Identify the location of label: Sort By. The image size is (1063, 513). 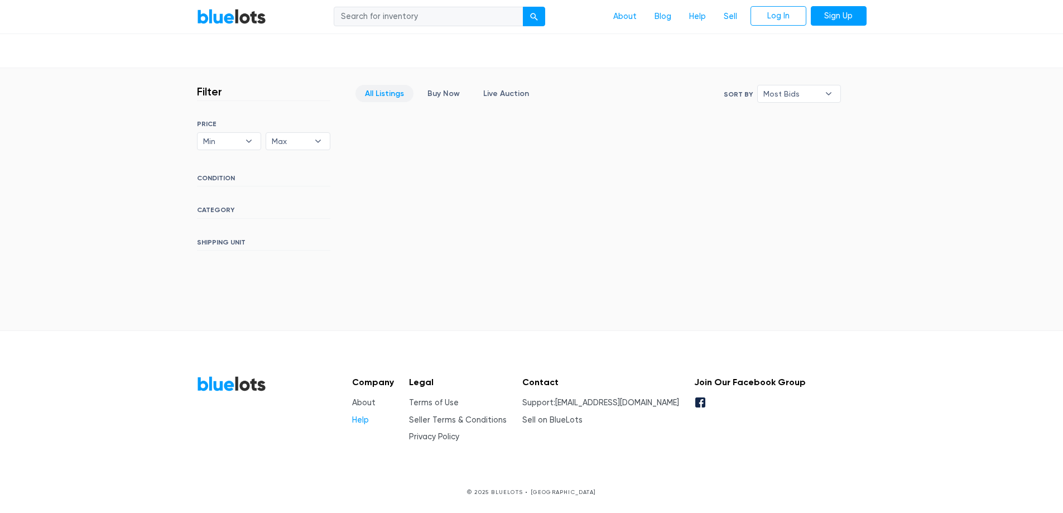
(738, 94).